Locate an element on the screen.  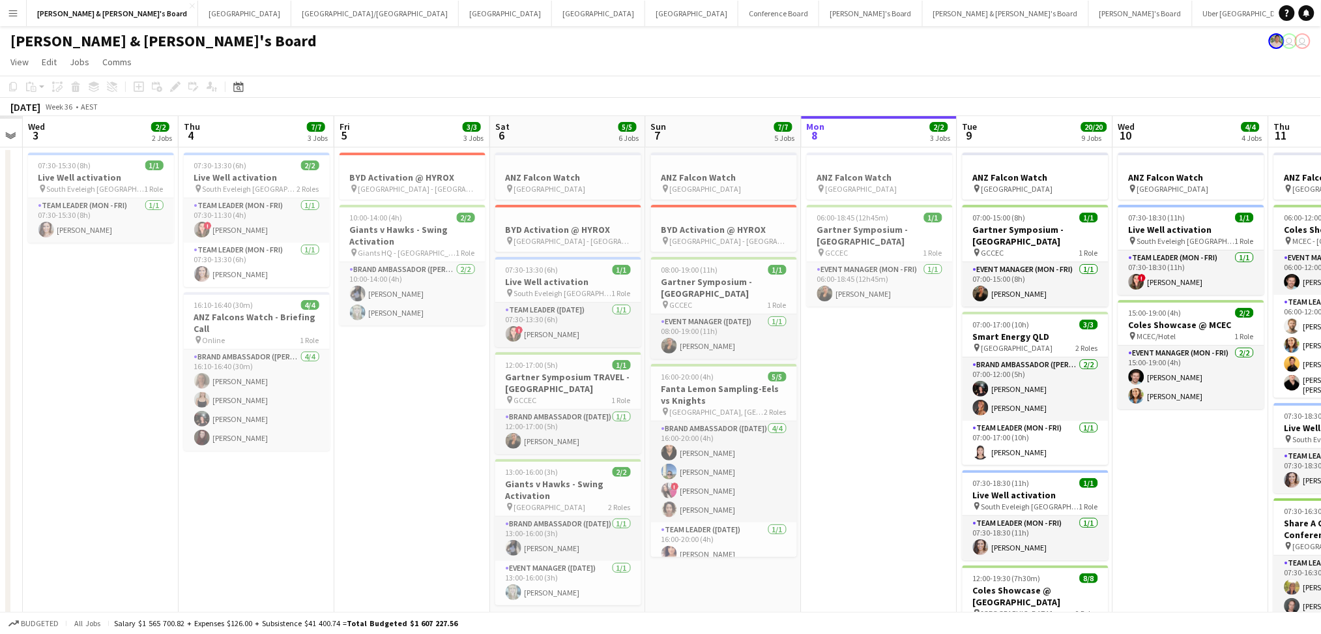
span: All jobs is located at coordinates (87, 623).